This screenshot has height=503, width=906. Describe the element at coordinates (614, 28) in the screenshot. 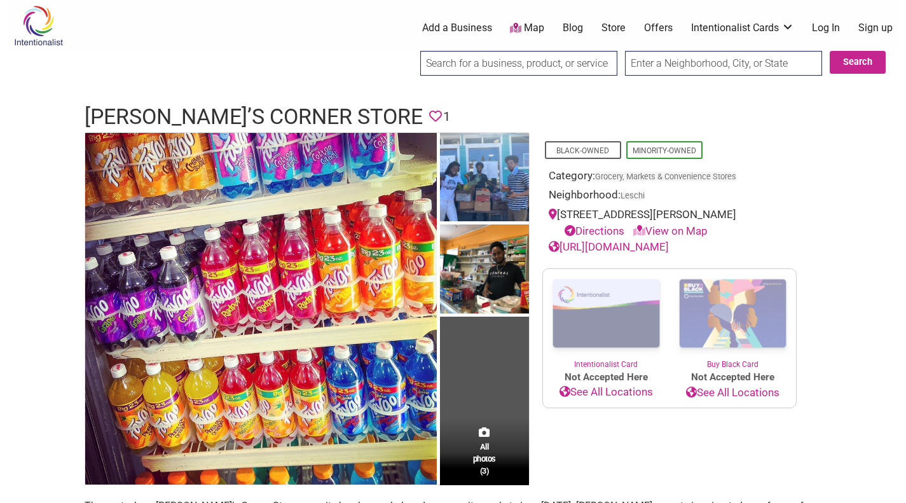

I see `a: Store` at that location.